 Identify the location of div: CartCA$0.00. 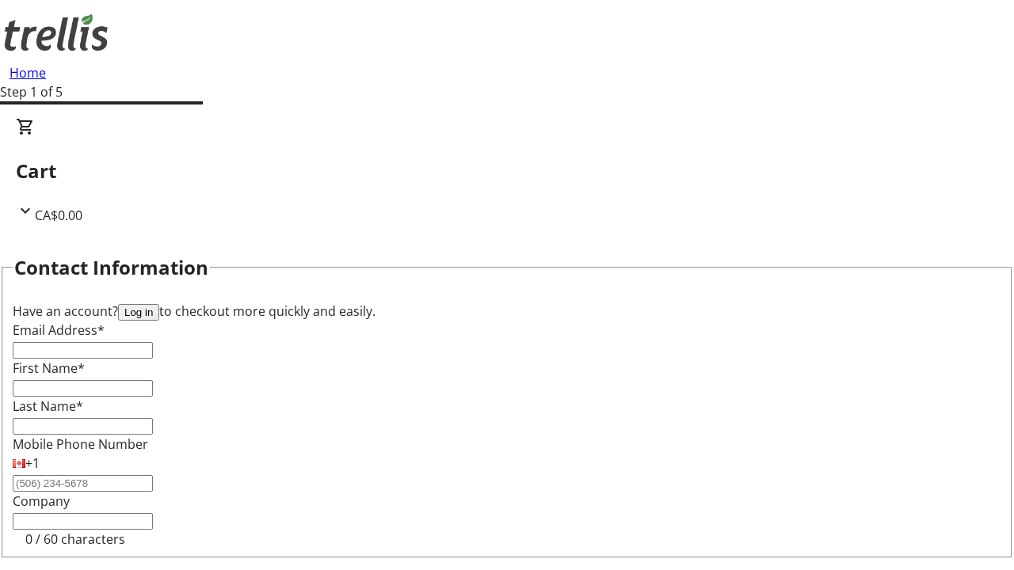
(507, 171).